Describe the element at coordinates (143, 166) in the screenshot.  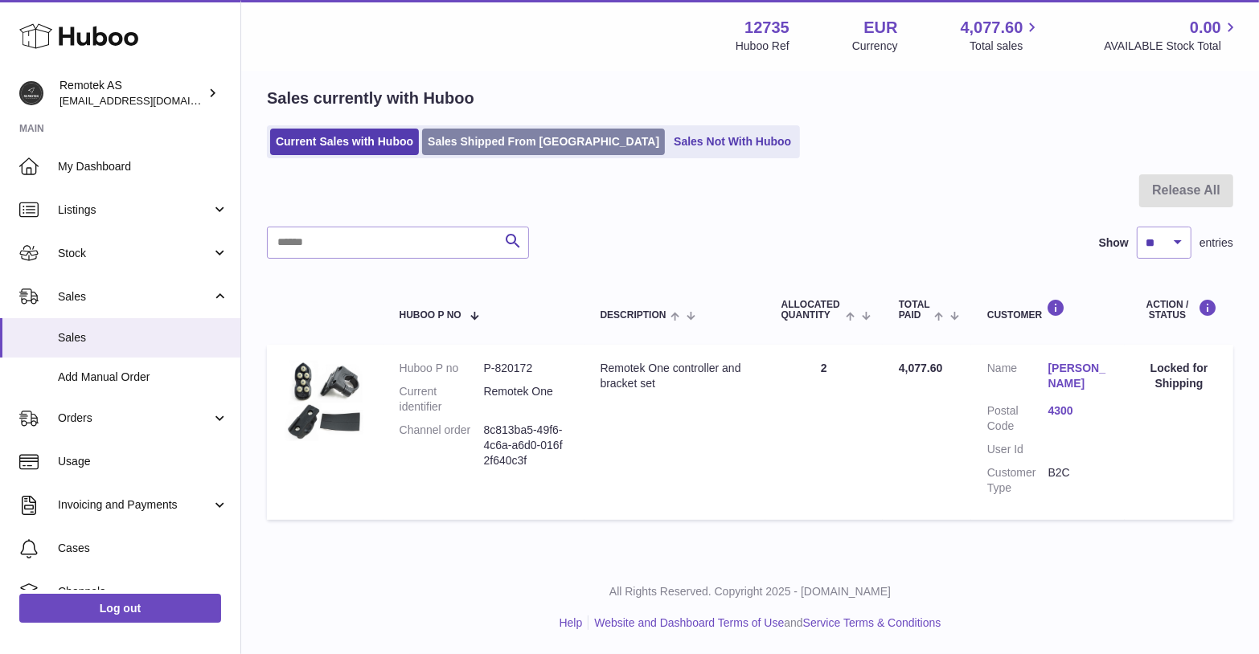
I see `span: My Dashboard` at that location.